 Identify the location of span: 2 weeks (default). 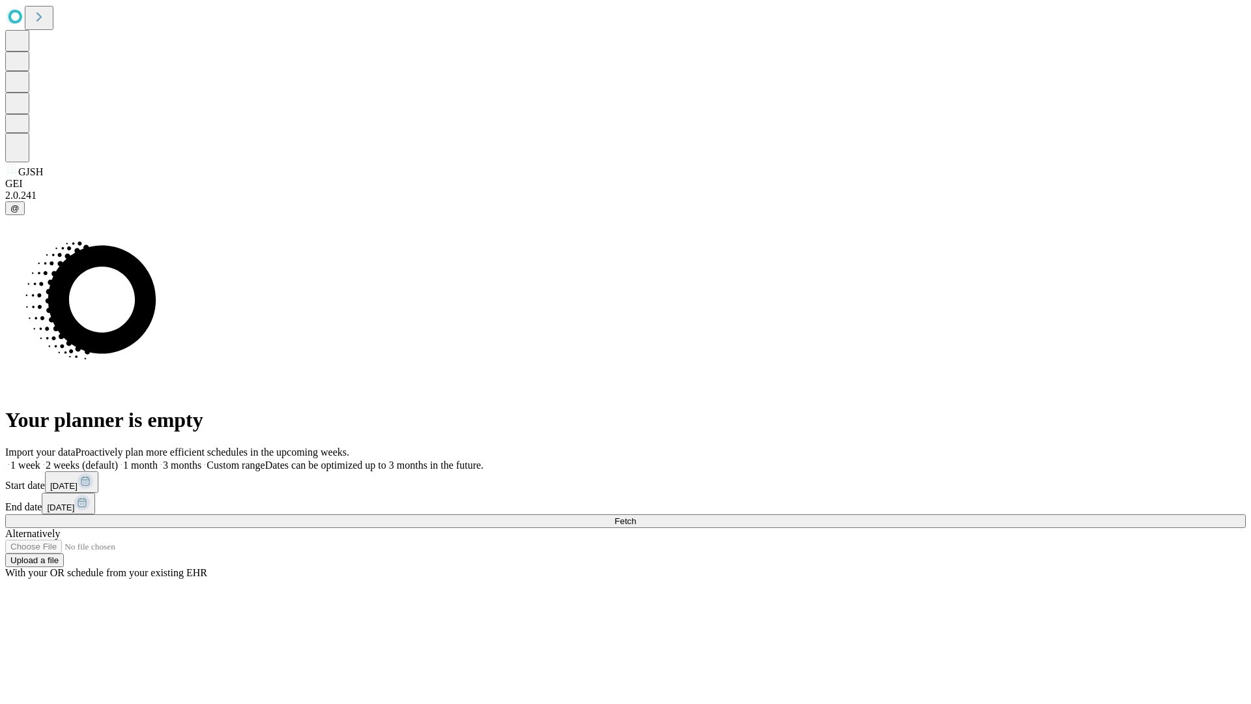
(81, 465).